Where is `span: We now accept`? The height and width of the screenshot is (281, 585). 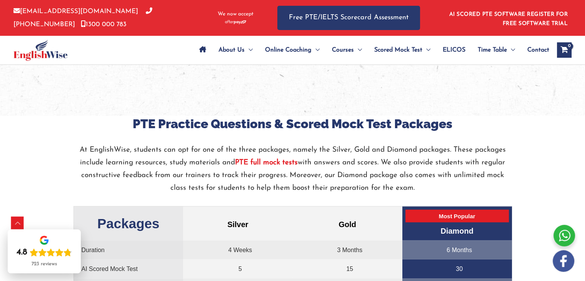
span: We now accept is located at coordinates (235, 14).